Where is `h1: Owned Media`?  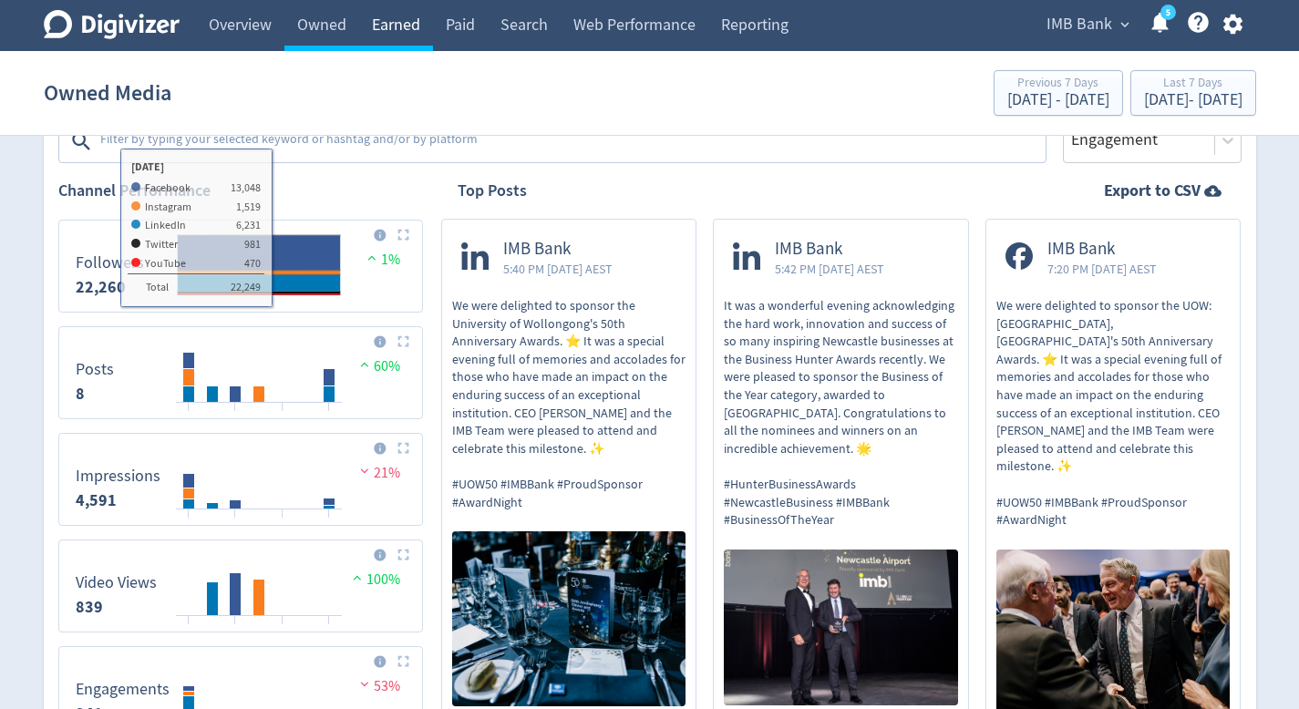
h1: Owned Media is located at coordinates (108, 93).